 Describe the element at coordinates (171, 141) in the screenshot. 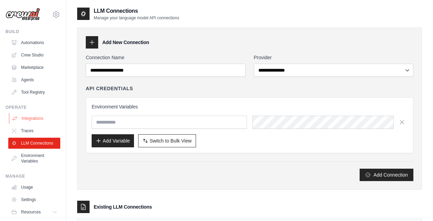

I see `span: Switch to Bulk View` at that location.